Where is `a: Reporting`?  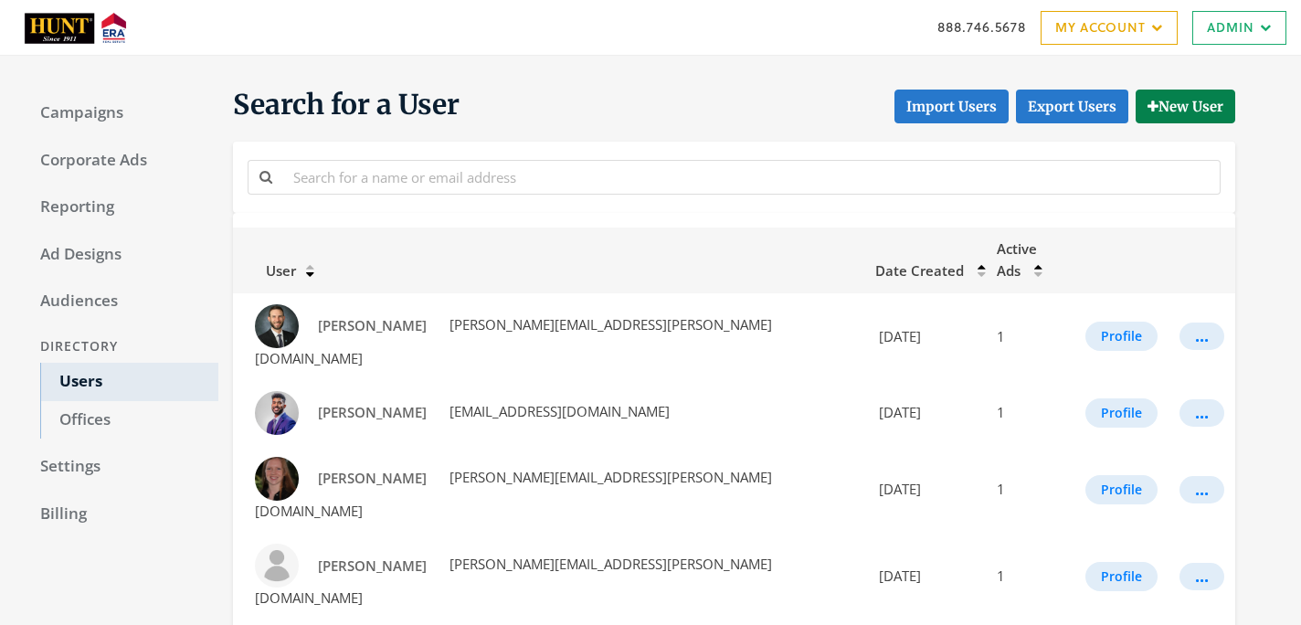
a: Reporting is located at coordinates (120, 207).